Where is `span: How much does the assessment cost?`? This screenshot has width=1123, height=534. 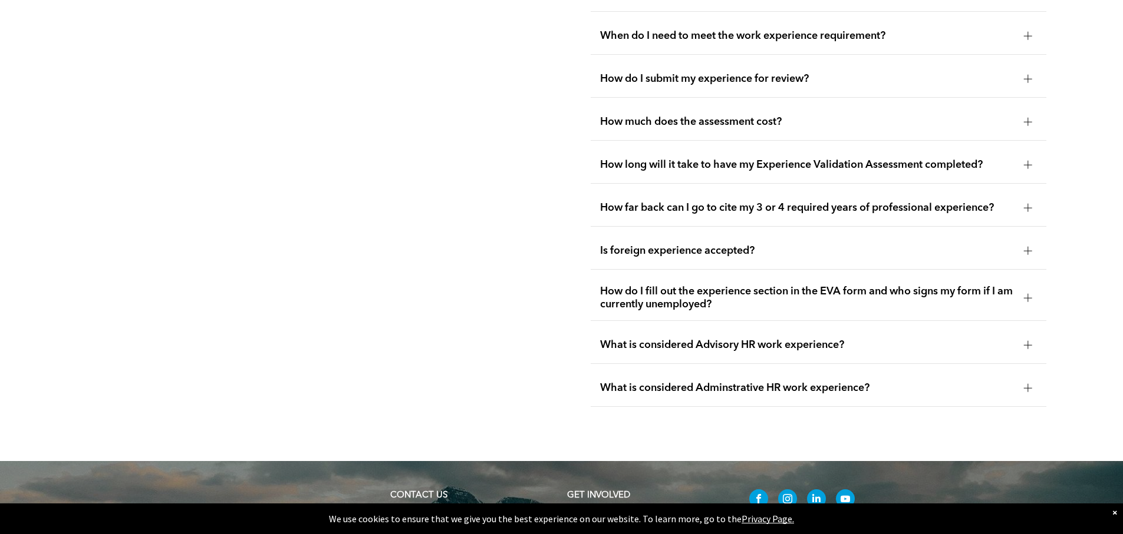 span: How much does the assessment cost? is located at coordinates (807, 122).